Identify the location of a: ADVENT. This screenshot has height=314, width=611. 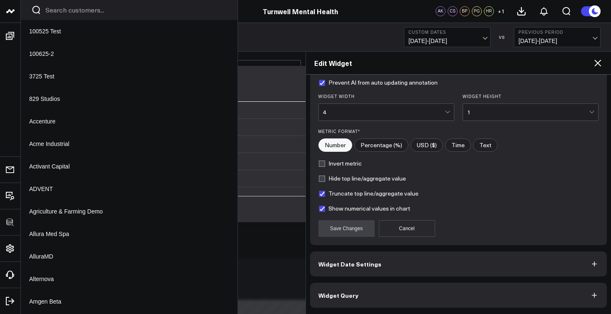
(129, 189).